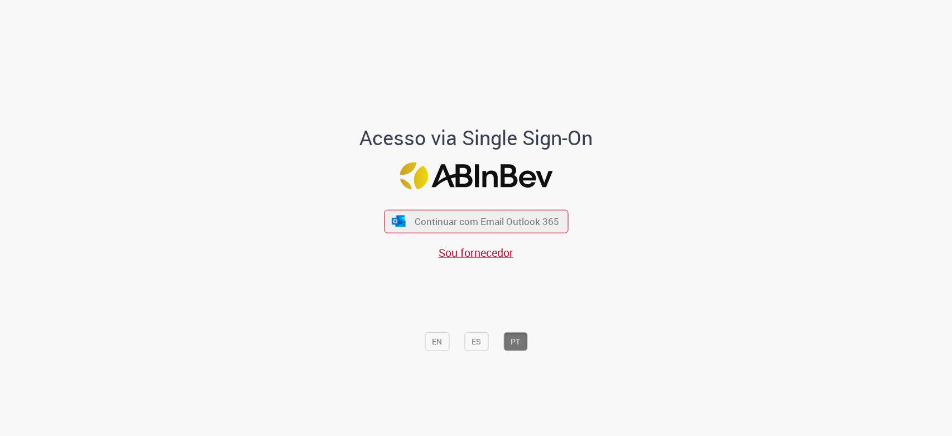 The image size is (952, 436). I want to click on span: Continuar com Email Outlook 365, so click(487, 221).